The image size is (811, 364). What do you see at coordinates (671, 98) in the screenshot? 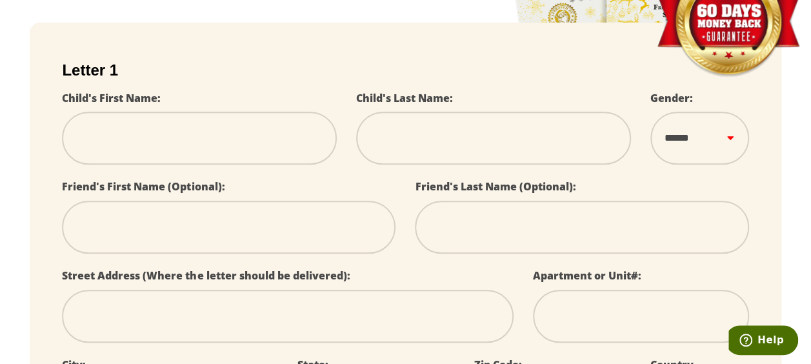
I see `label: Gender:` at bounding box center [671, 98].